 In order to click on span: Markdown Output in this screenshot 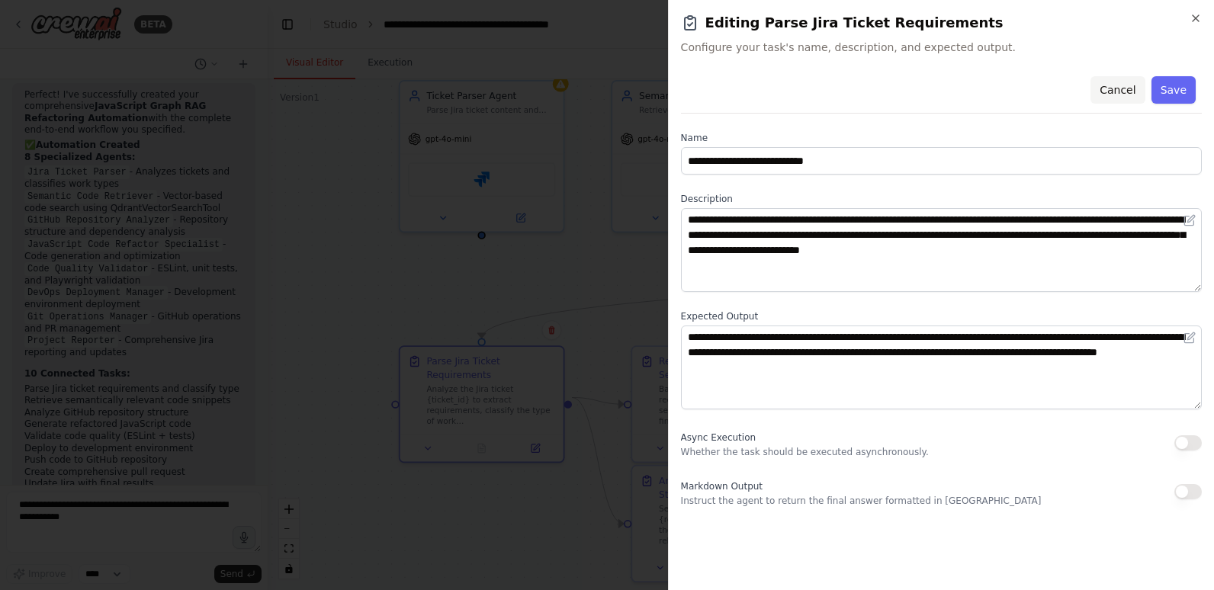, I will do `click(722, 487)`.